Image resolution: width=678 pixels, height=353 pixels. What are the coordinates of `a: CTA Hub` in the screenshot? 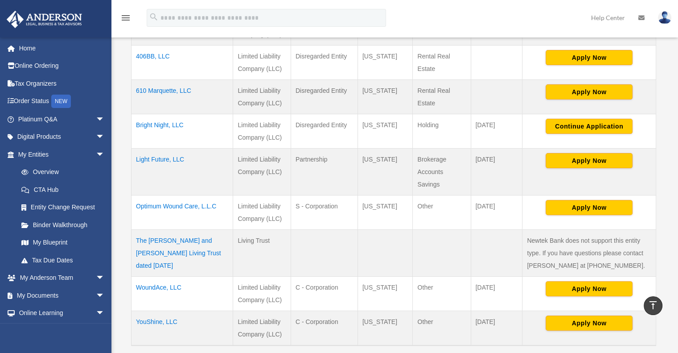 It's located at (63, 190).